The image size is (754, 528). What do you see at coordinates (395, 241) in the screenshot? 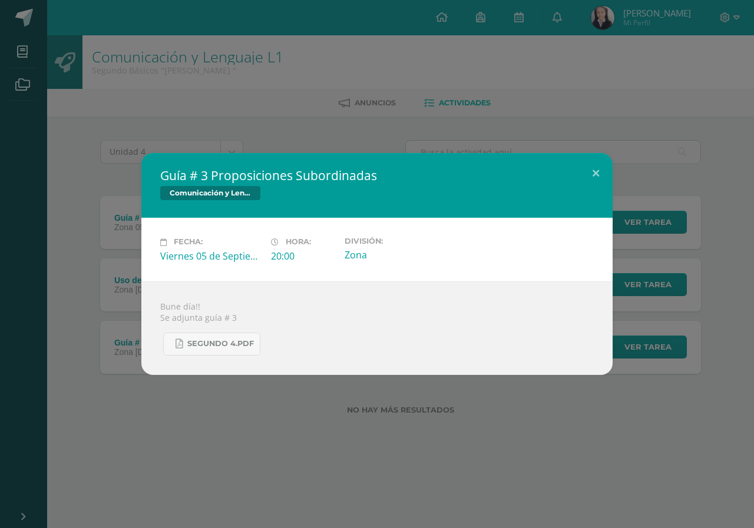
I see `label: División:` at bounding box center [395, 241].